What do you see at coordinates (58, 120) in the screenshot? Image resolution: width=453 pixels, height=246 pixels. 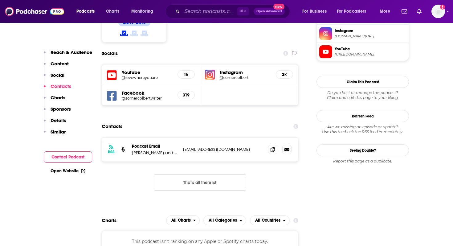 I see `p: Details` at bounding box center [58, 120].